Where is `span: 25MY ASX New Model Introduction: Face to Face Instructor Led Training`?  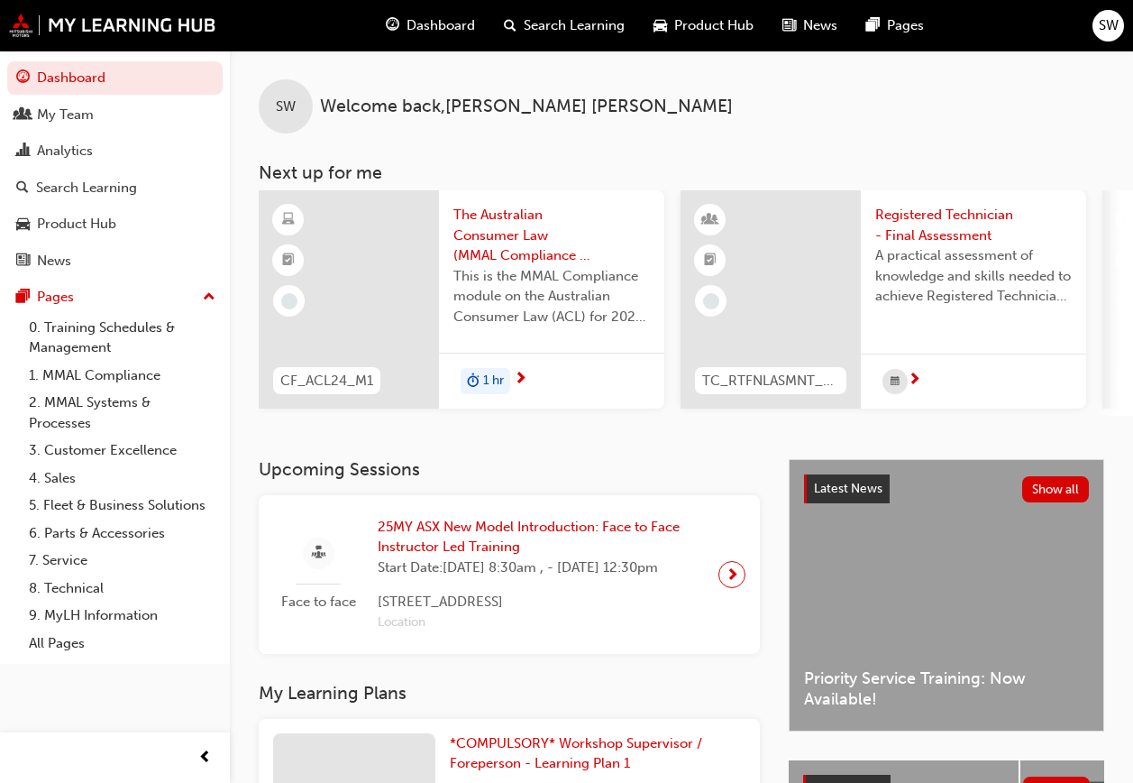
span: 25MY ASX New Model Introduction: Face to Face Instructor Led Training is located at coordinates (541, 537).